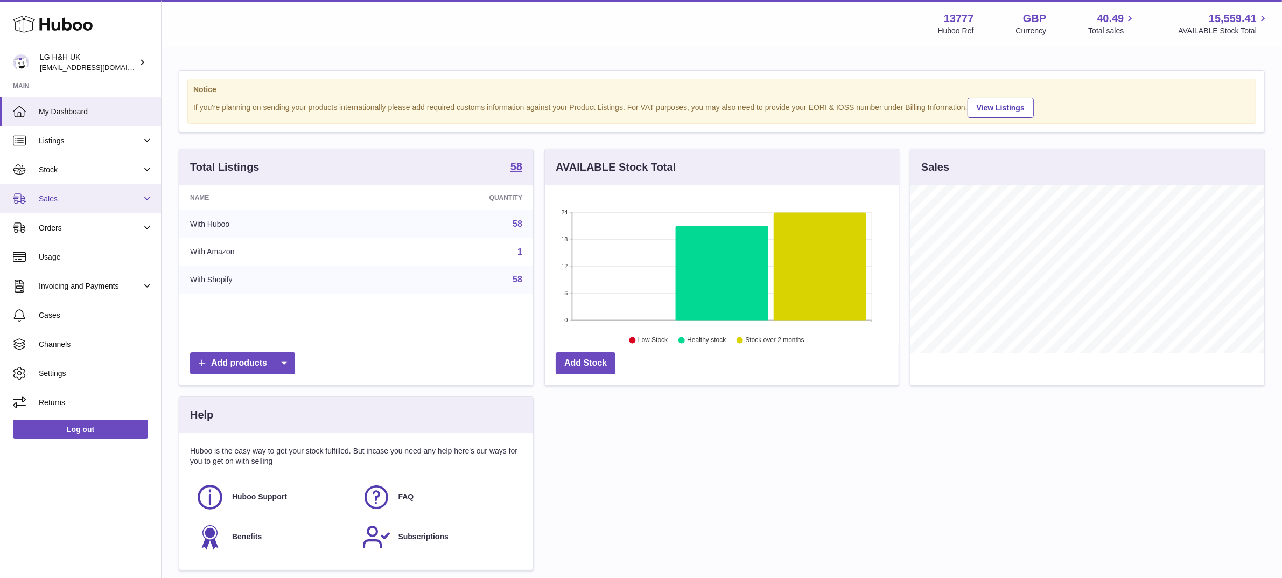 The image size is (1282, 578). I want to click on td: With Huboo, so click(276, 224).